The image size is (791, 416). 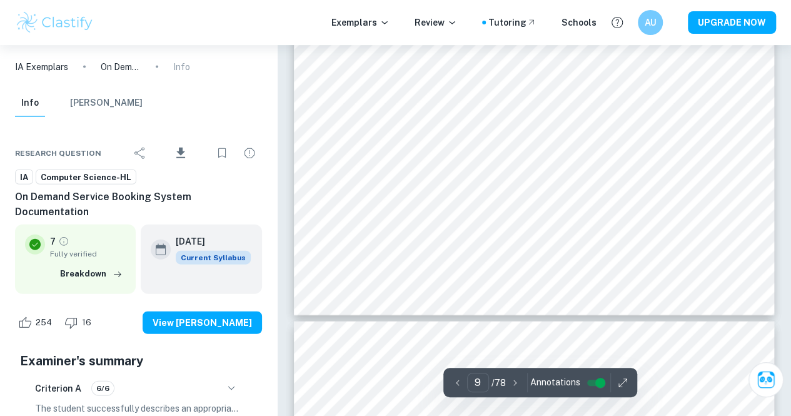 I want to click on p: / 78, so click(x=498, y=383).